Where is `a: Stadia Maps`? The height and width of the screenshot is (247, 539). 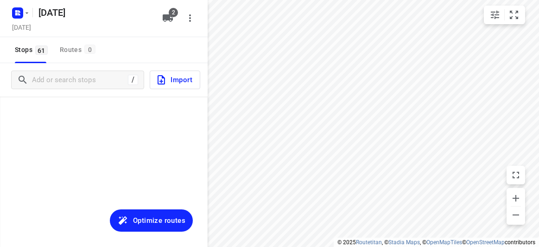 a: Stadia Maps is located at coordinates (404, 242).